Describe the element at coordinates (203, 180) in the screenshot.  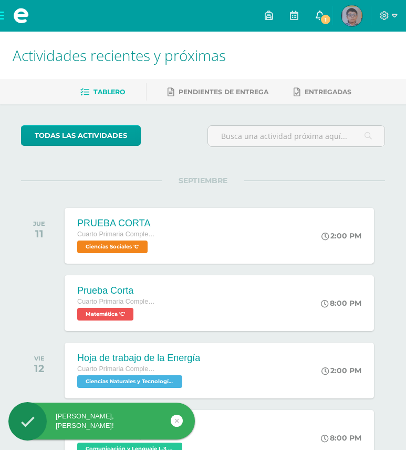
I see `span: SEPTIEMBRE` at that location.